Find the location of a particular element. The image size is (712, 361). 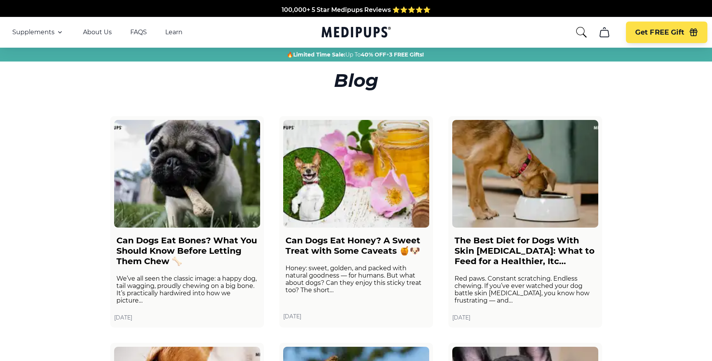

a: Learn is located at coordinates (174, 32).